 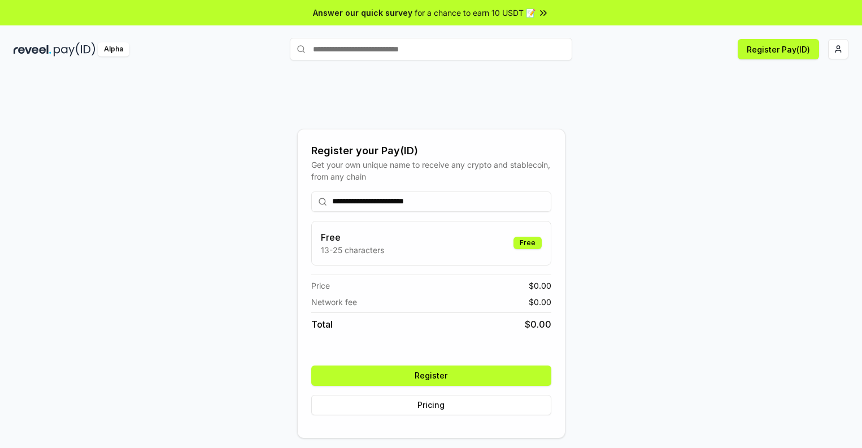 I want to click on span: Network fee, so click(x=334, y=302).